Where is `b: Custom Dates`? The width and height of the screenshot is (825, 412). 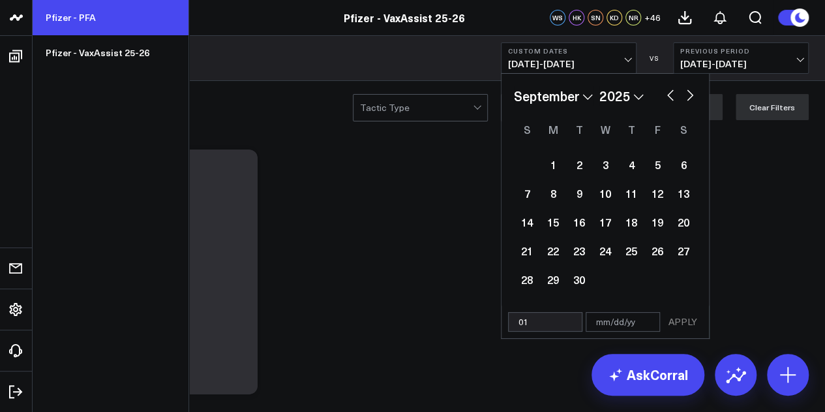 b: Custom Dates is located at coordinates (569, 51).